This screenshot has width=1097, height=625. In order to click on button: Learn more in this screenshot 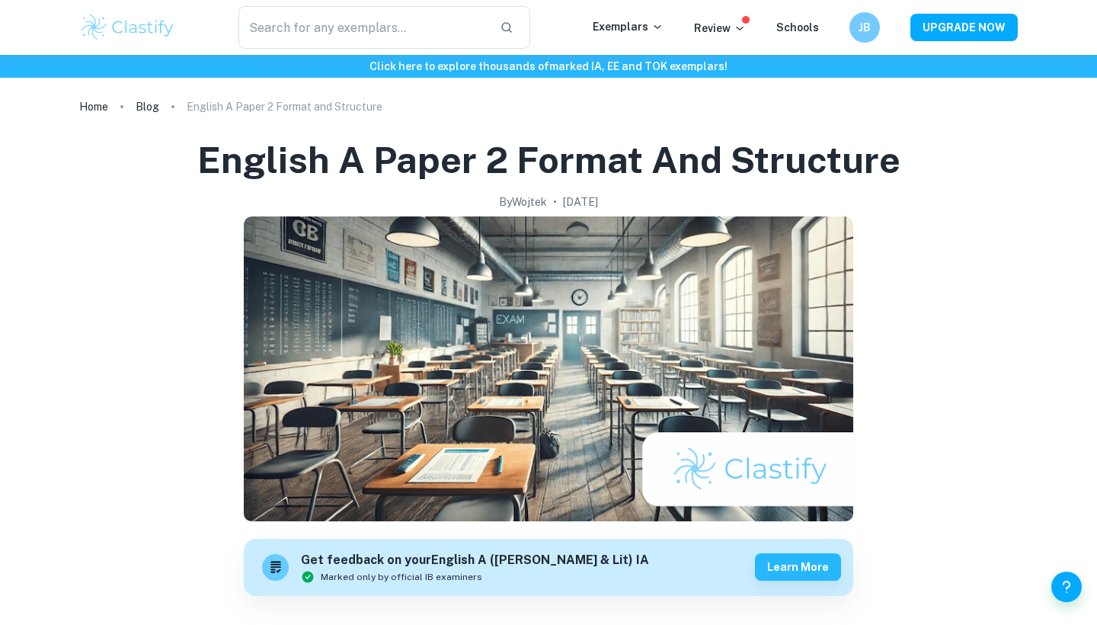, I will do `click(797, 567)`.